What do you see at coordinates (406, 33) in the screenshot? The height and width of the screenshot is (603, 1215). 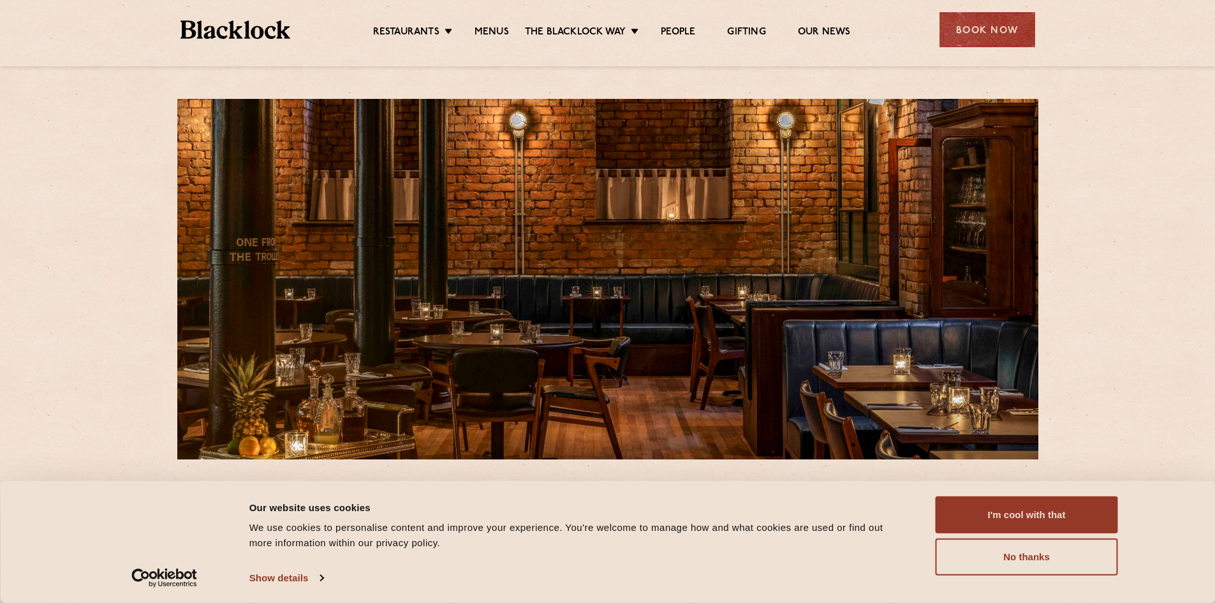 I see `a: Restaurants` at bounding box center [406, 33].